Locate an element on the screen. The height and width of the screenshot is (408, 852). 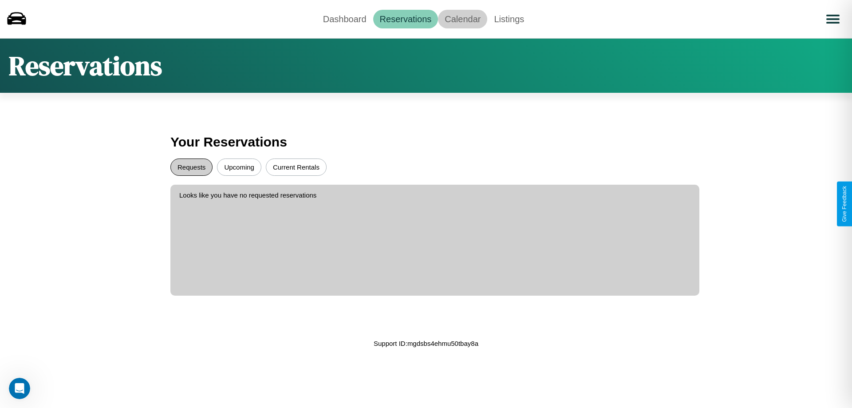
button: Open menu is located at coordinates (833, 19).